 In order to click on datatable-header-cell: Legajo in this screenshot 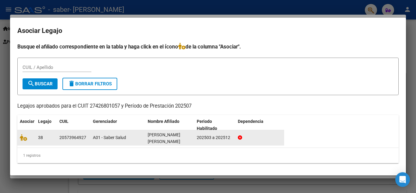, I will do `click(46, 125)`.